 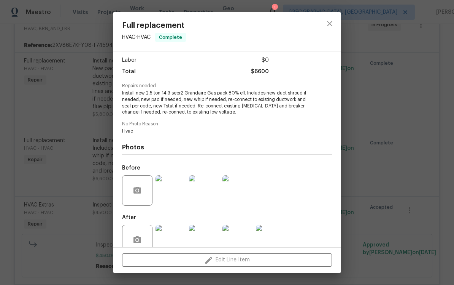 I want to click on span: $6600, so click(x=260, y=72).